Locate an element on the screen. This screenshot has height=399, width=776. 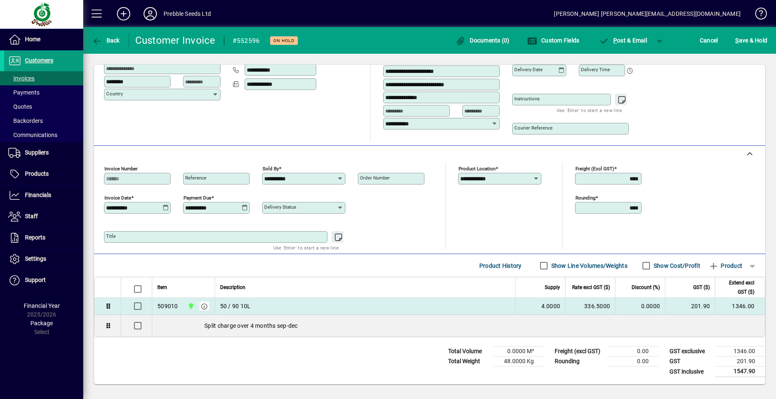
a: Settings is located at coordinates (44, 259).